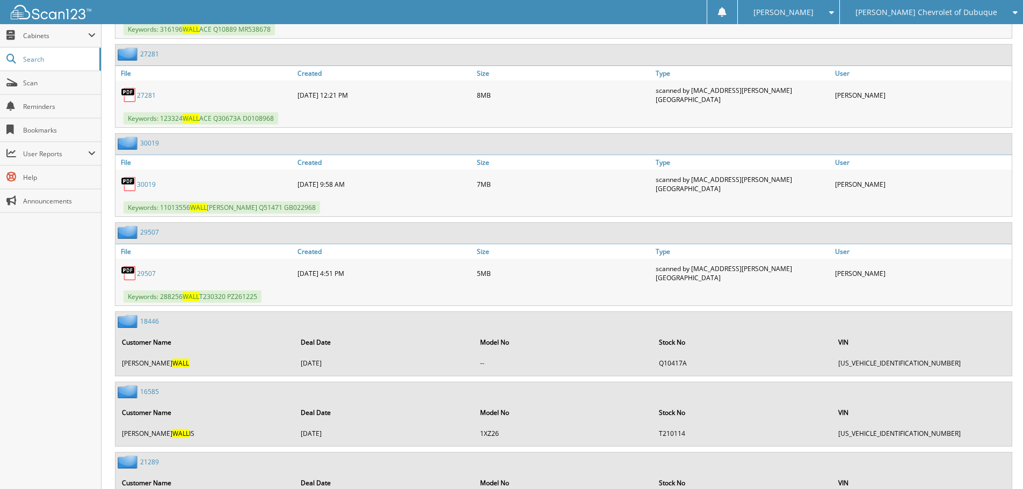 This screenshot has width=1023, height=489. I want to click on span: Announcements, so click(59, 201).